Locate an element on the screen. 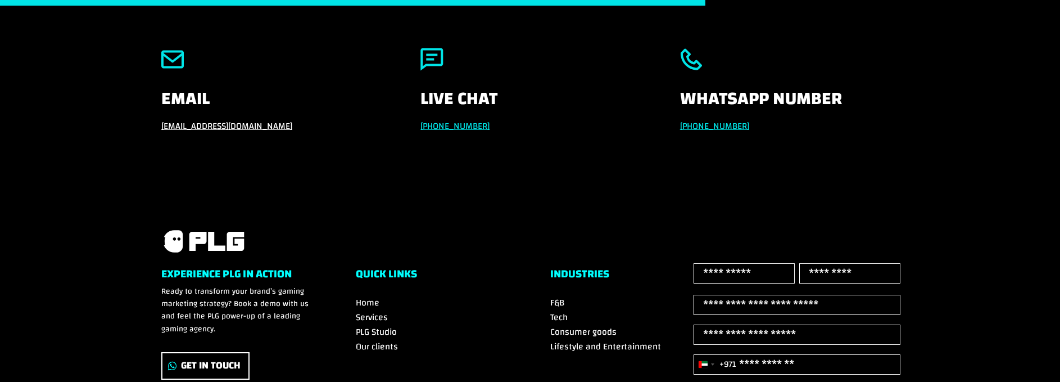 The image size is (1060, 382). a: Home is located at coordinates (368, 302).